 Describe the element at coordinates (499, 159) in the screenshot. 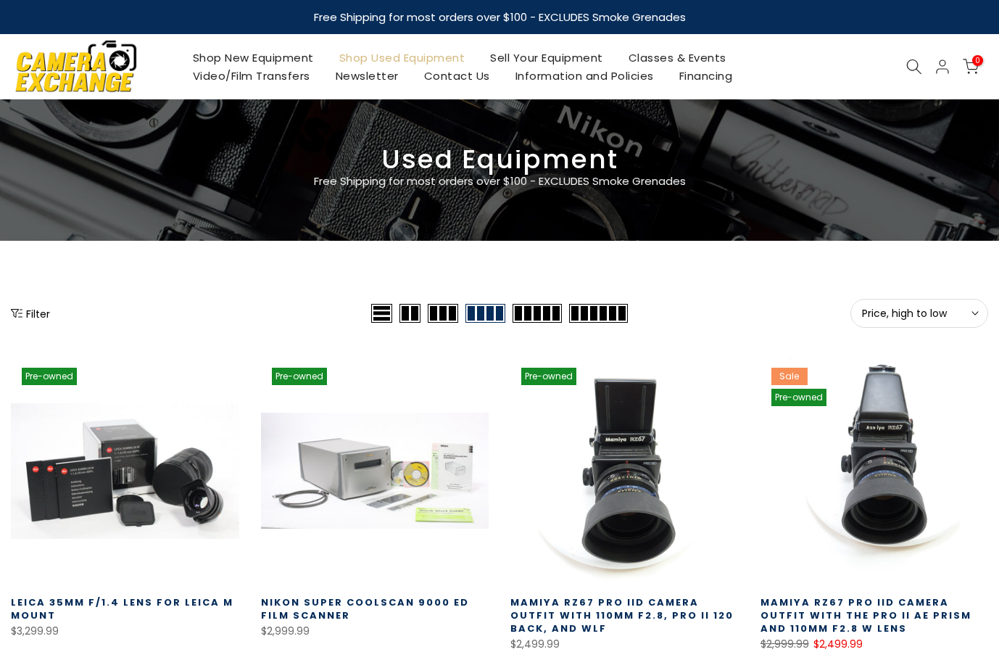

I see `h3: Used Equipment` at that location.